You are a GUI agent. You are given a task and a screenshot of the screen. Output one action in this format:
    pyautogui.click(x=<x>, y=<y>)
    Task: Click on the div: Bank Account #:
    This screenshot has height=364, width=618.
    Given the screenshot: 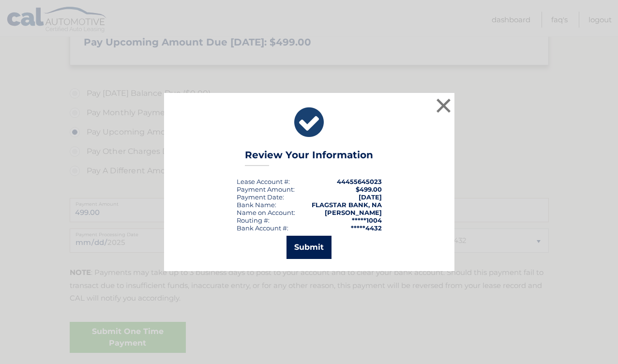 What is the action you would take?
    pyautogui.click(x=262, y=228)
    